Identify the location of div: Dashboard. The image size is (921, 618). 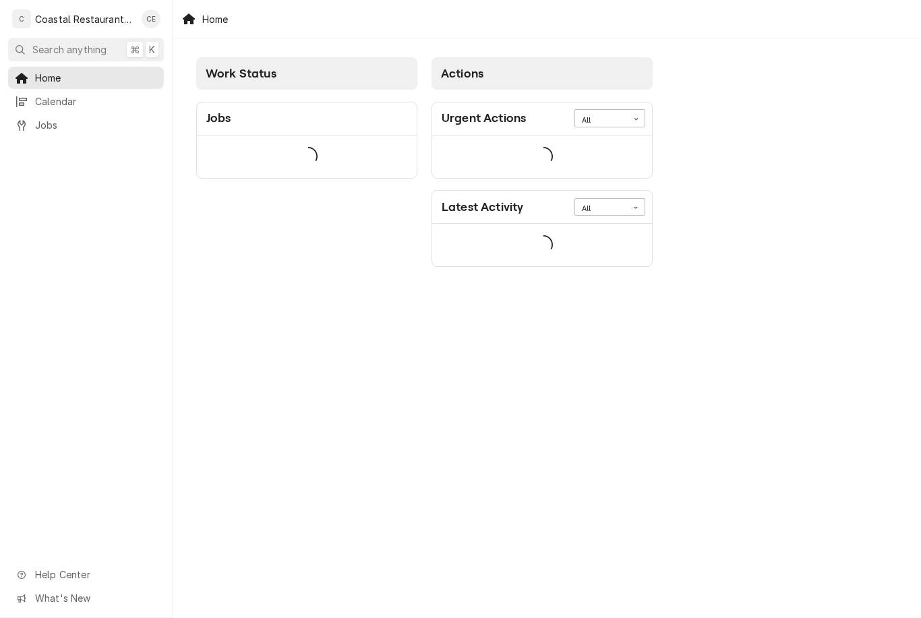
(547, 164).